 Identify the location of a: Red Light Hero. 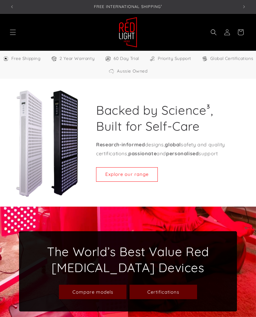
(128, 32).